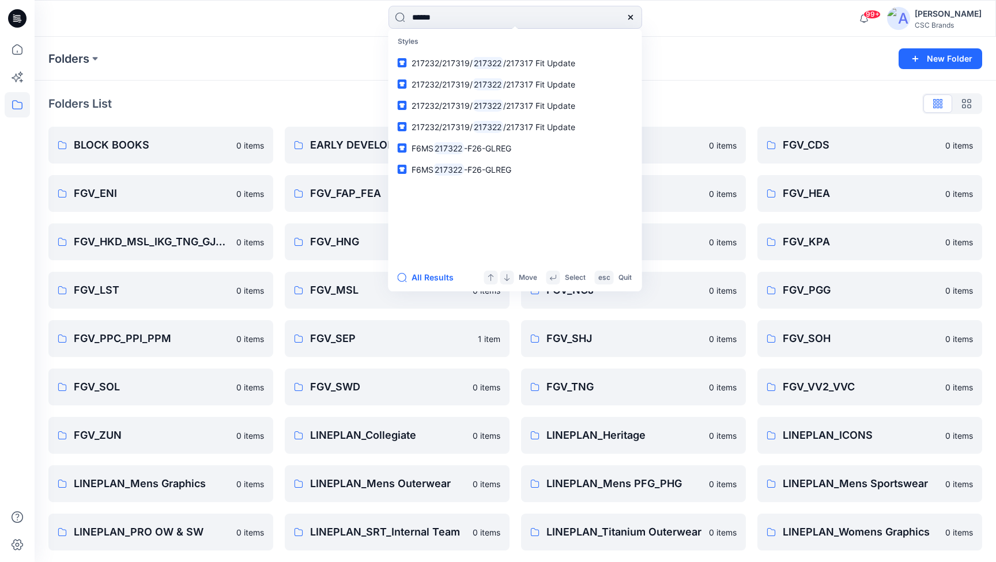 The height and width of the screenshot is (562, 996). I want to click on button: All Results, so click(429, 278).